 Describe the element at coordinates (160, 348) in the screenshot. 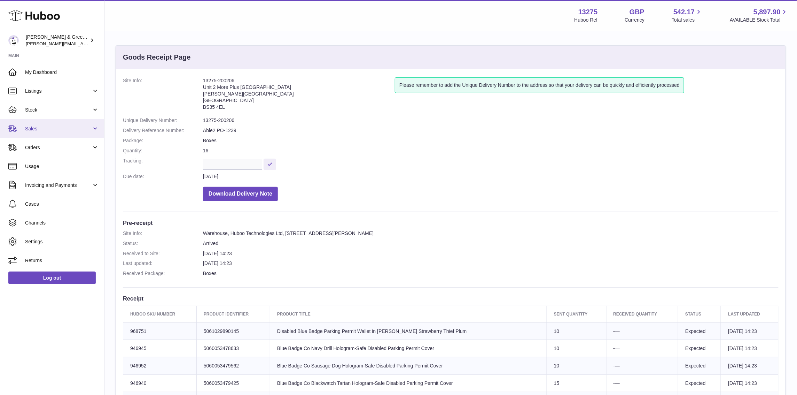

I see `td: 946945` at that location.